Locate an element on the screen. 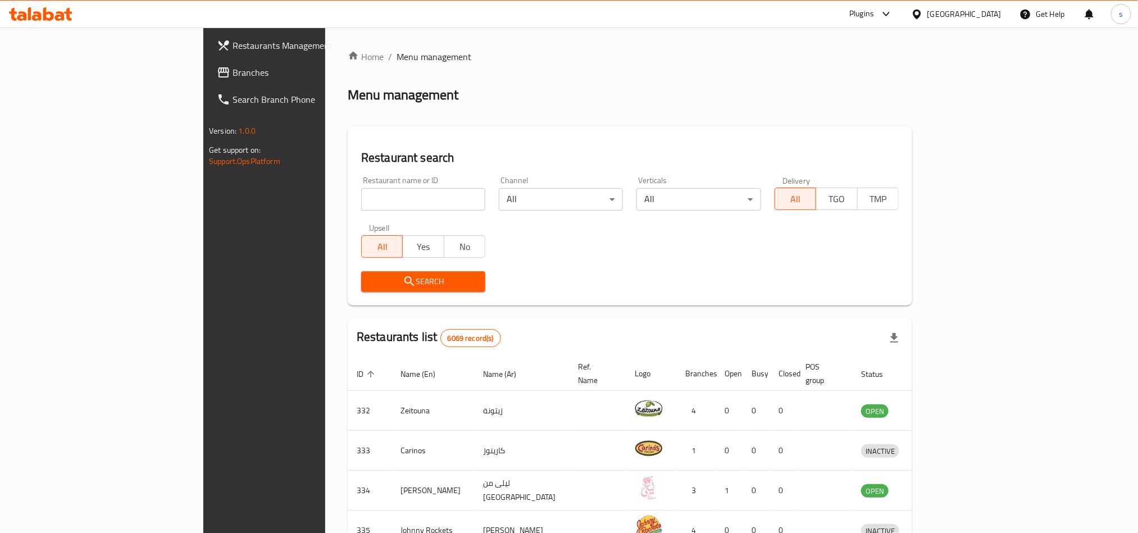 This screenshot has width=1138, height=533. img: Zeitouna is located at coordinates (649, 408).